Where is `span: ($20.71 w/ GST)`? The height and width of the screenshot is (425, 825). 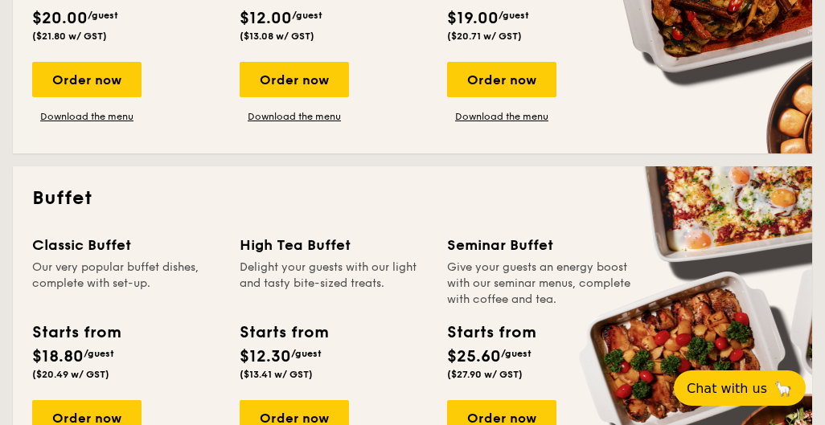
span: ($20.71 w/ GST) is located at coordinates (484, 36).